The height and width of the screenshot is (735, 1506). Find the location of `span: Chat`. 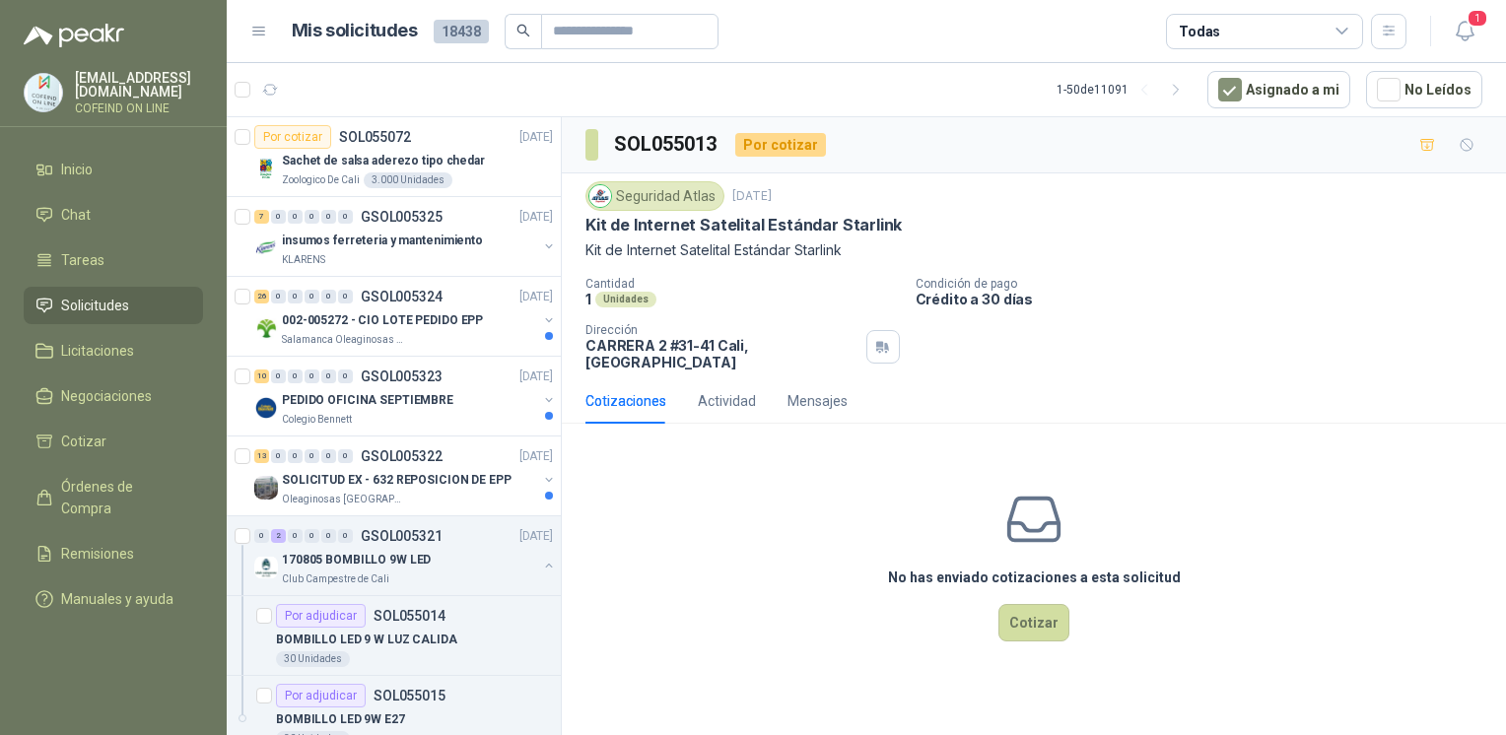

span: Chat is located at coordinates (76, 215).